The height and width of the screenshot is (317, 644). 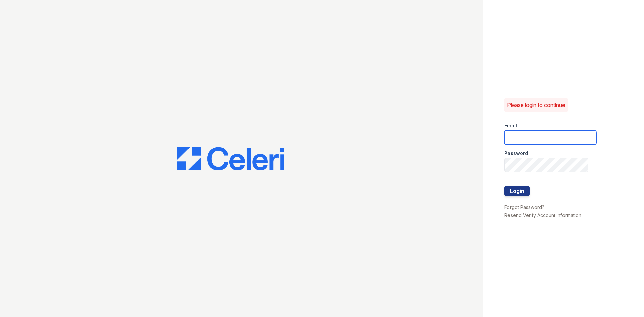 What do you see at coordinates (536, 105) in the screenshot?
I see `p: Please login to continue` at bounding box center [536, 105].